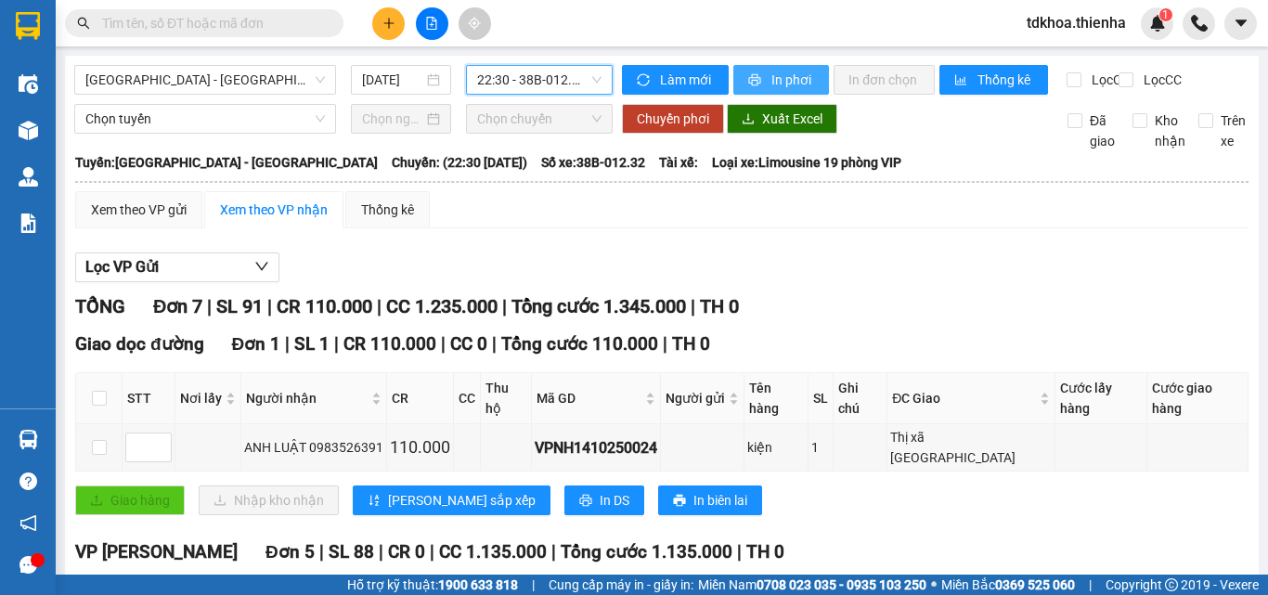 The image size is (1268, 595). What do you see at coordinates (621, 585) in the screenshot?
I see `span: Cung cấp máy in - giấy in:` at bounding box center [621, 585].